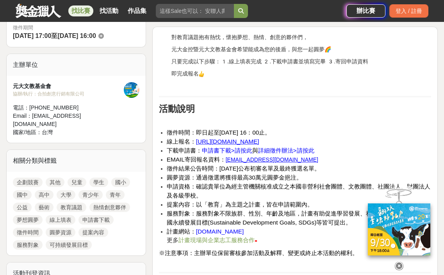 The image size is (444, 275). What do you see at coordinates (68, 86) in the screenshot?
I see `div: 元大文教基金會` at bounding box center [68, 86].